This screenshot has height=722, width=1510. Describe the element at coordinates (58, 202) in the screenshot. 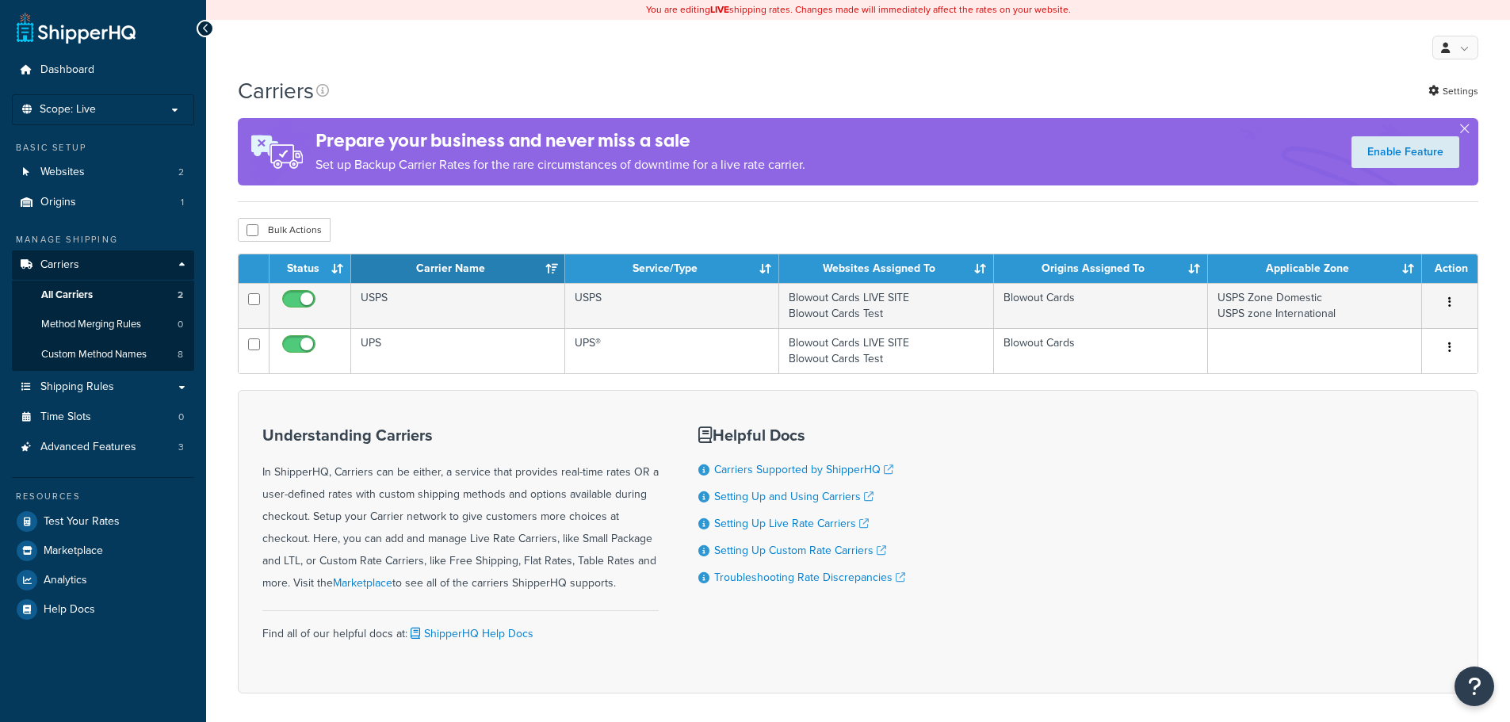

I see `span: Origins` at that location.